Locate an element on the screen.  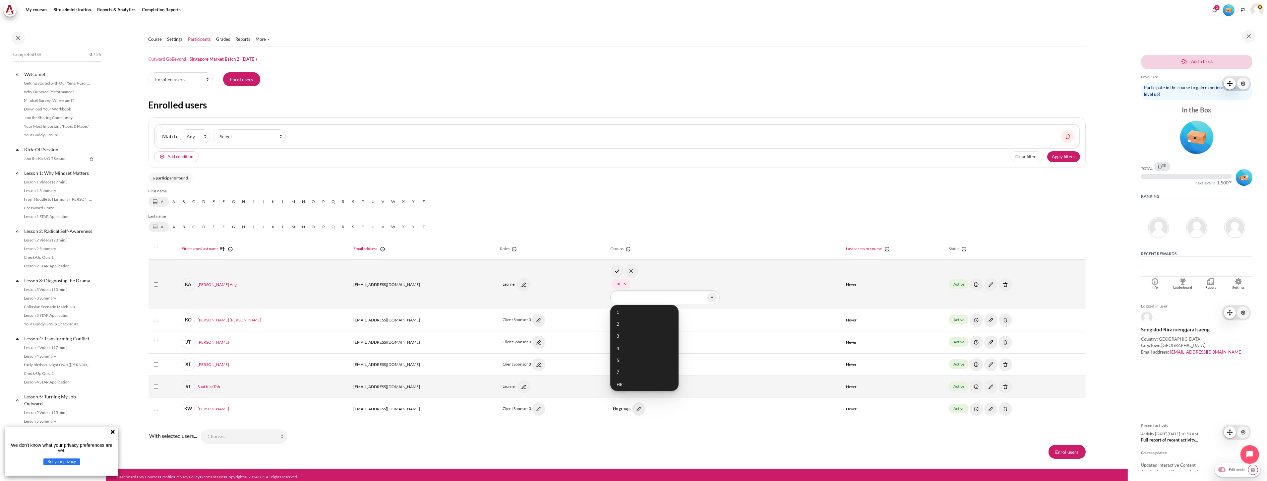
span: Move Recent activity block is located at coordinates (1230, 432).